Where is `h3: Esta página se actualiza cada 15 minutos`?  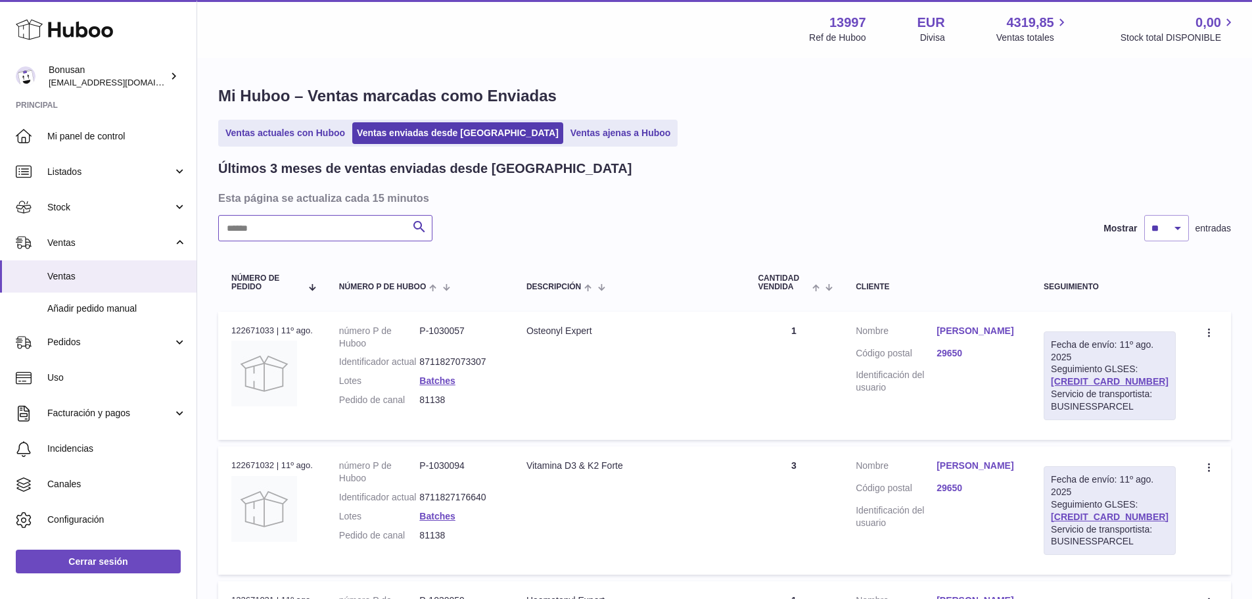
h3: Esta página se actualiza cada 15 minutos is located at coordinates (723, 198).